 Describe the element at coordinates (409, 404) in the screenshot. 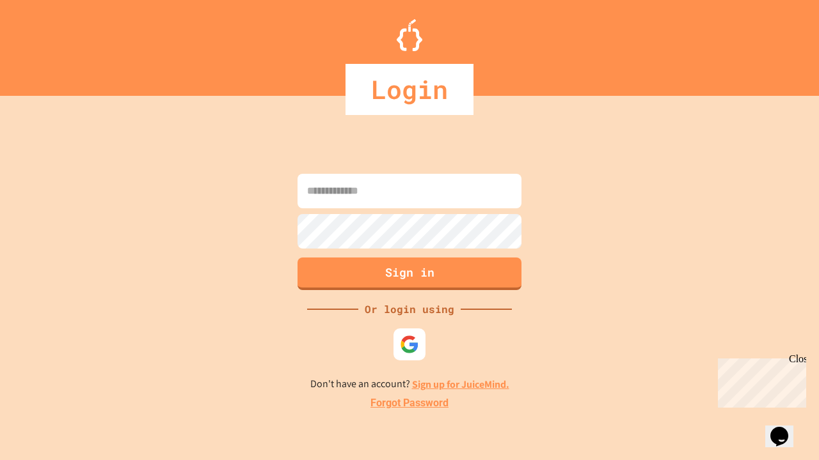

I see `a: Forgot Password` at that location.